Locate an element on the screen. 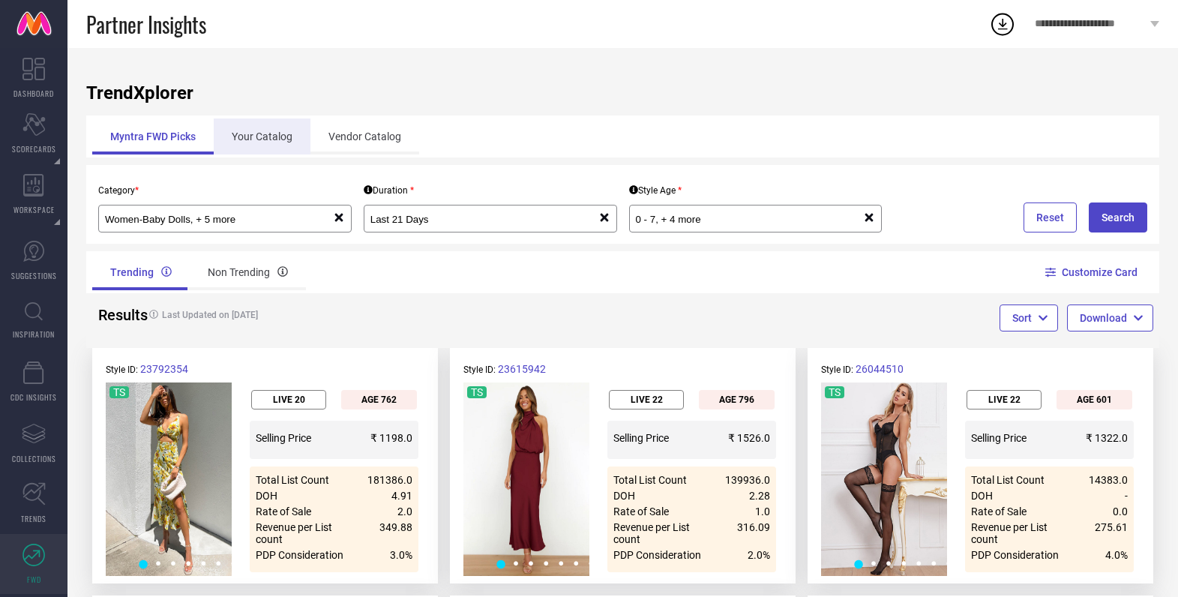  button: Download is located at coordinates (1110, 318).